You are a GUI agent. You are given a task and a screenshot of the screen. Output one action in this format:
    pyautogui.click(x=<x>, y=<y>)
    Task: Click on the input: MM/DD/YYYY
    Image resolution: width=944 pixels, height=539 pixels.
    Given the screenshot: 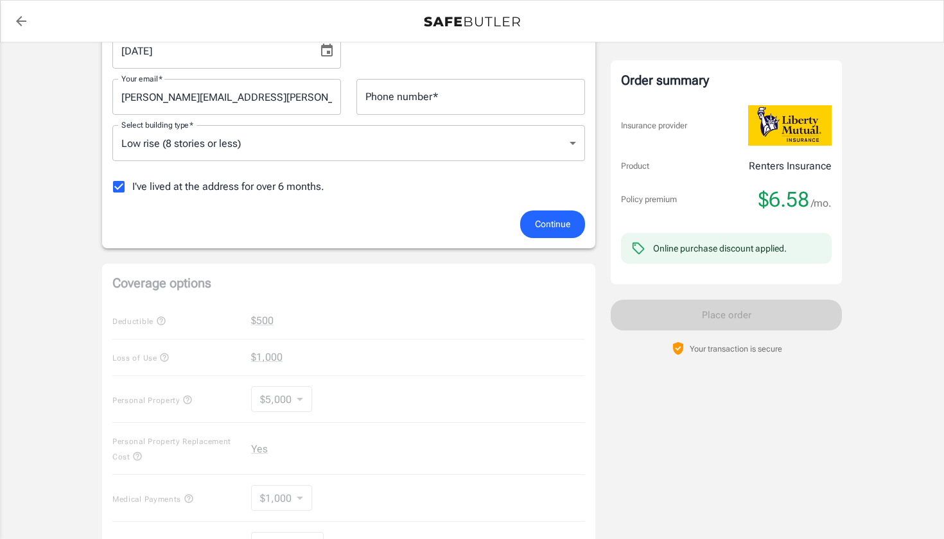 What is the action you would take?
    pyautogui.click(x=211, y=51)
    